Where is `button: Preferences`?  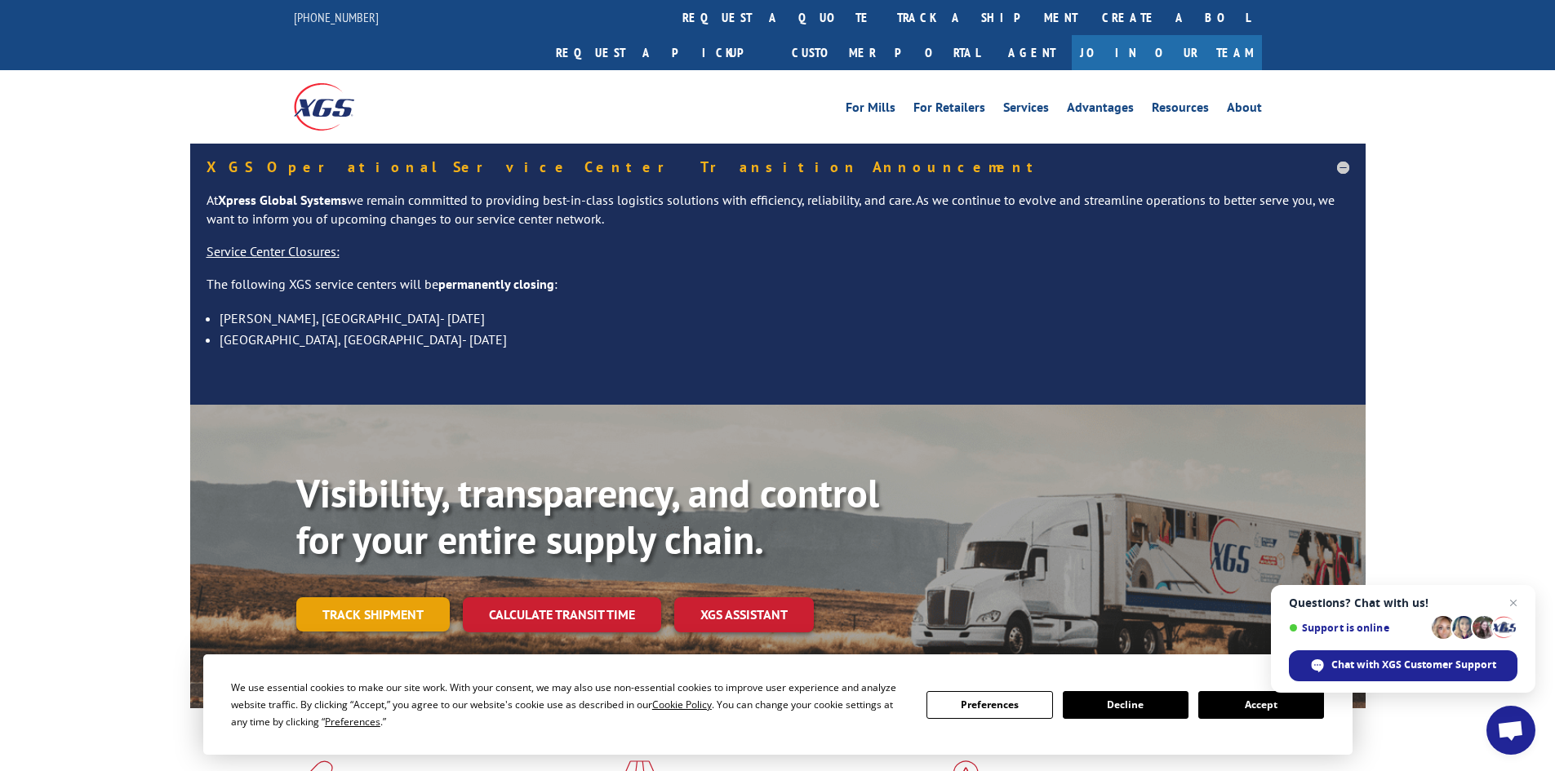 button: Preferences is located at coordinates (989, 705).